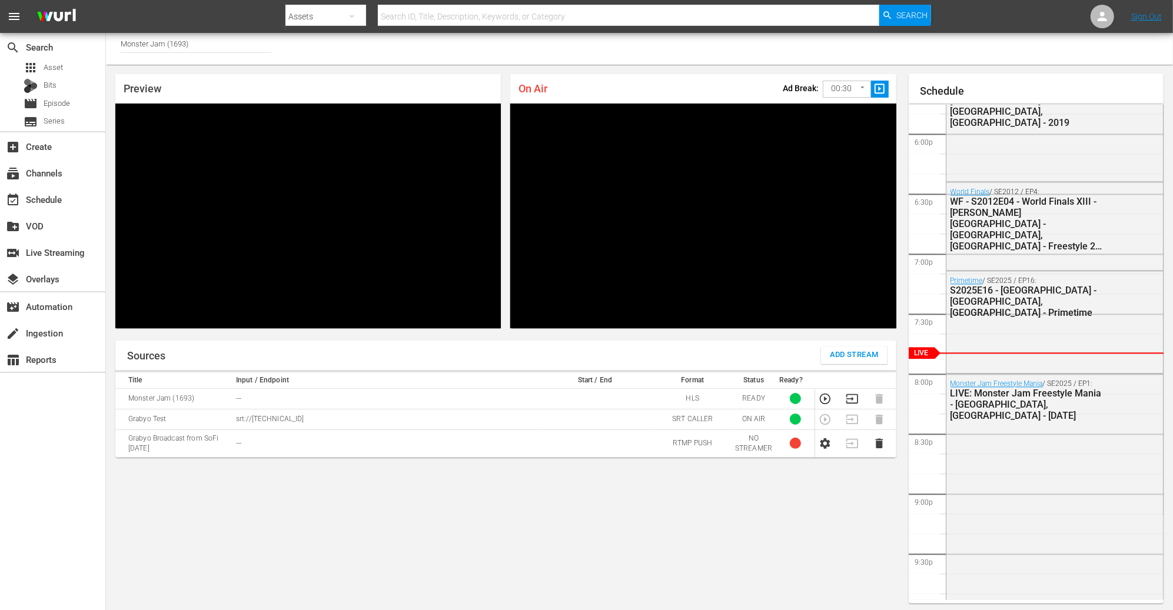 The width and height of the screenshot is (1173, 610). Describe the element at coordinates (56, 16) in the screenshot. I see `img: ans4CAIJ8jUAAAAAAAAAAAAAAAAAAAAAAAAgQb4GAAAAAAAAAAAAAAAAAAAAAAAAJMjXAAAAAAAAAAAAAAAAAAAAAAAAgAT5G...` at that location.